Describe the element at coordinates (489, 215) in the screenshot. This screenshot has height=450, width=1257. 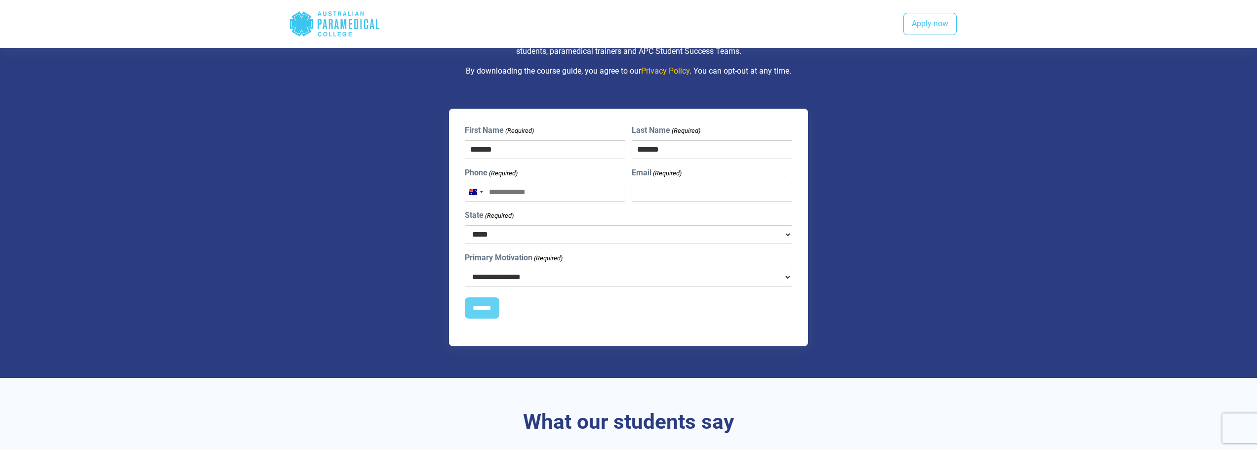
I see `label: State` at that location.